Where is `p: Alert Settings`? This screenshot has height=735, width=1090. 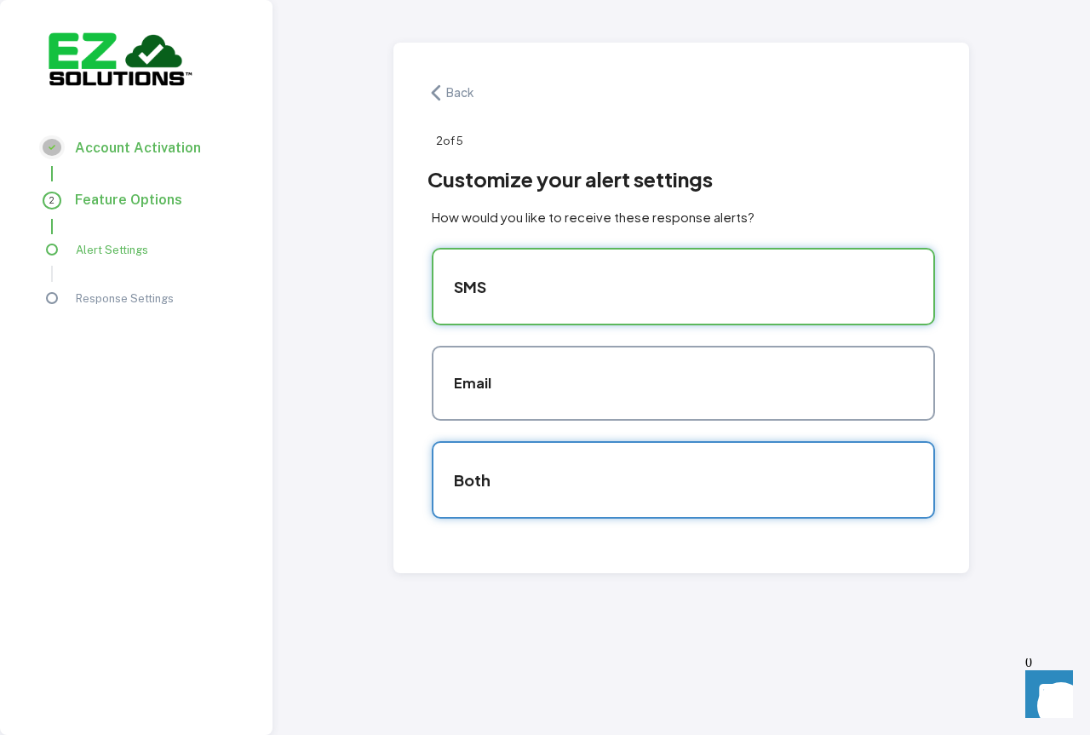 p: Alert Settings is located at coordinates (112, 250).